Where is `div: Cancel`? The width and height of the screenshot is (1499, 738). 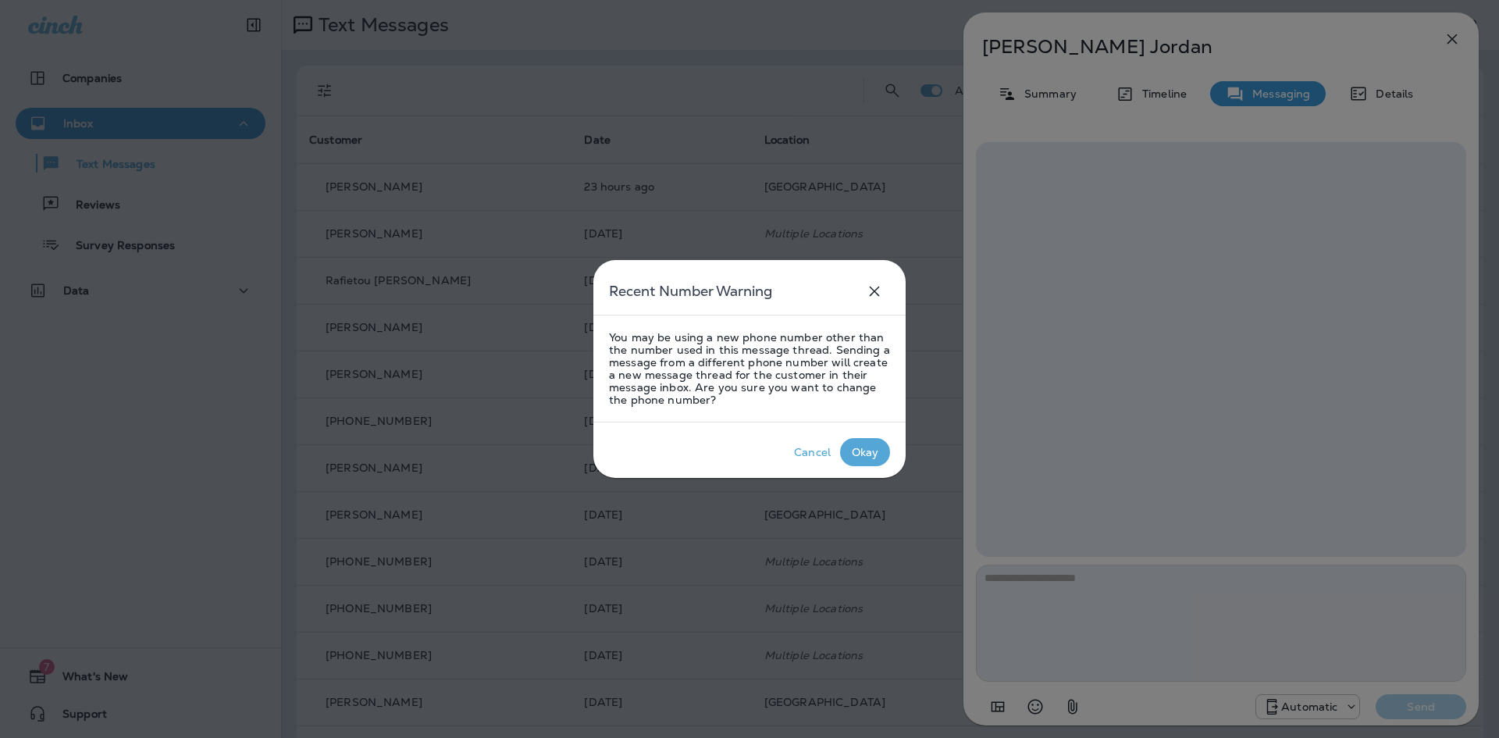
div: Cancel is located at coordinates (812, 452).